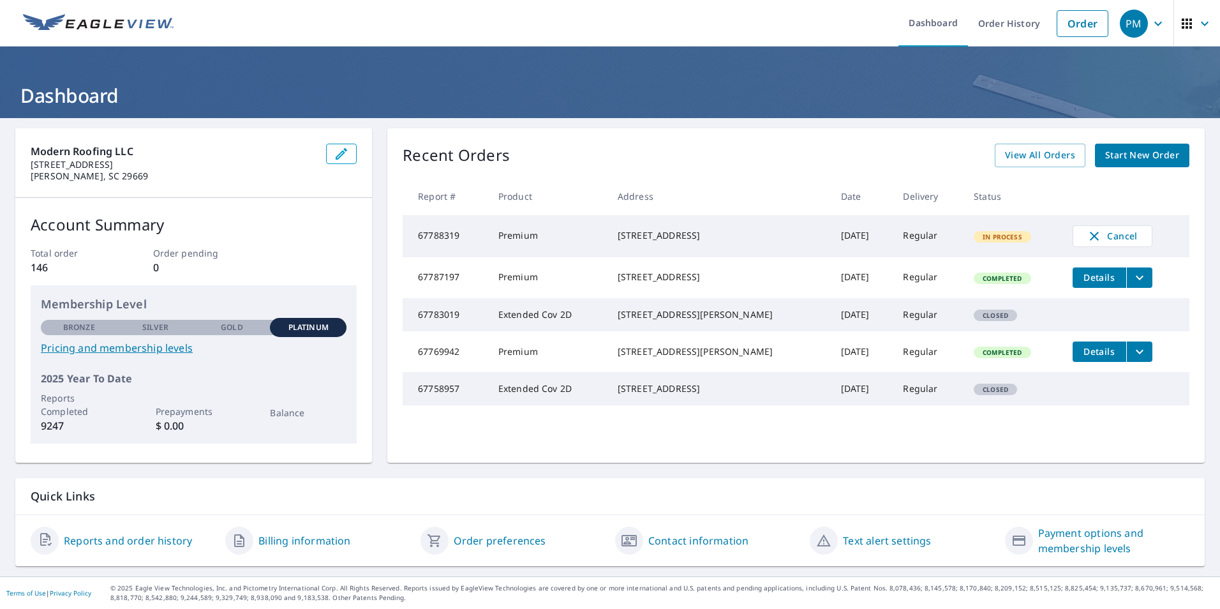 This screenshot has width=1220, height=609. What do you see at coordinates (445, 278) in the screenshot?
I see `td: 67787197` at bounding box center [445, 278].